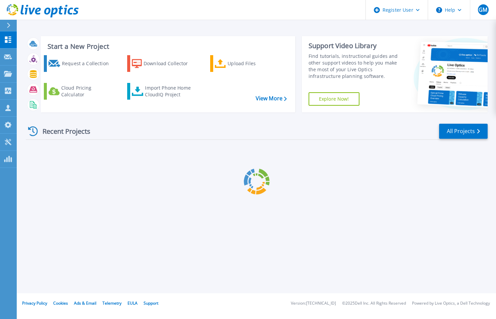 The image size is (496, 319). Describe the element at coordinates (451, 304) in the screenshot. I see `li: Powered by Live Optics, a Dell Technology` at that location.